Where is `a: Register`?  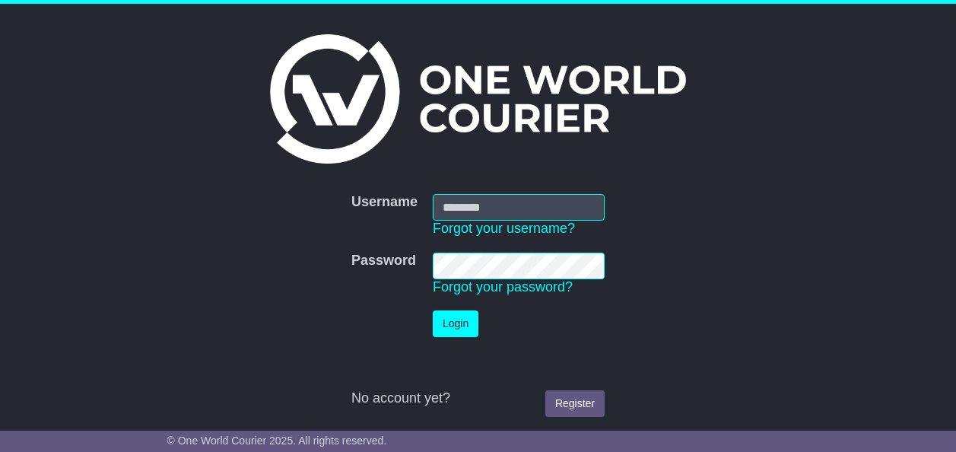
a: Register is located at coordinates (575, 403).